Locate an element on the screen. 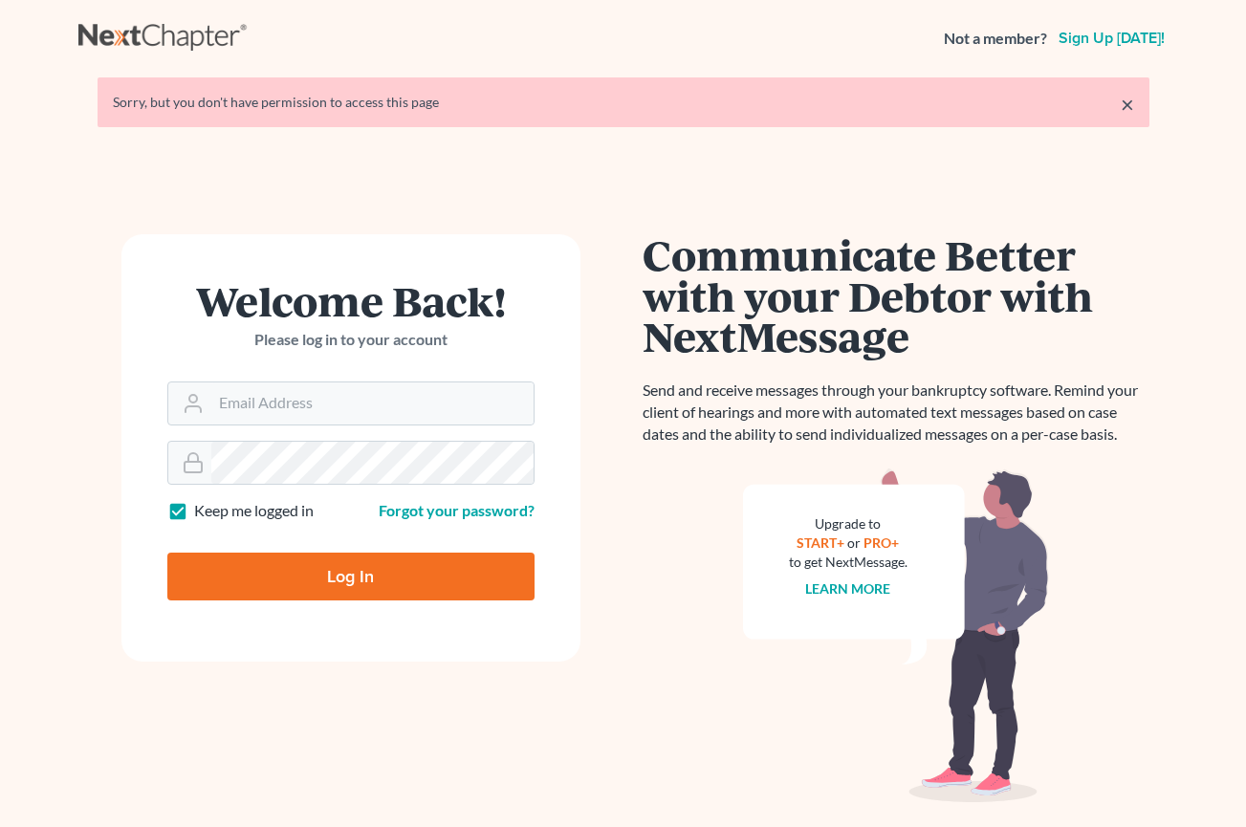 The width and height of the screenshot is (1246, 827). a: Learn more is located at coordinates (847, 588).